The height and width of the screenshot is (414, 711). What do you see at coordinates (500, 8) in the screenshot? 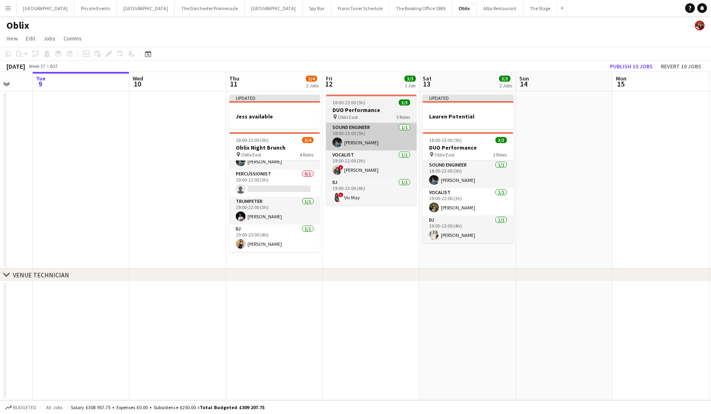
I see `button: Alba Restaurant` at bounding box center [500, 8].